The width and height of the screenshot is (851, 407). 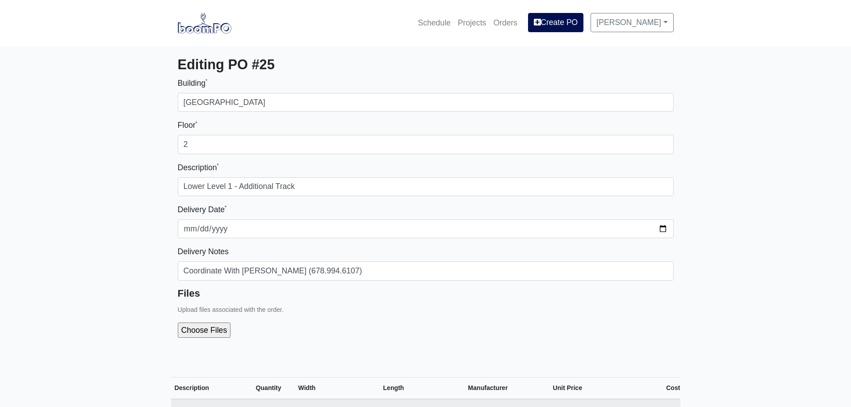 I want to click on a: Create PO, so click(x=556, y=22).